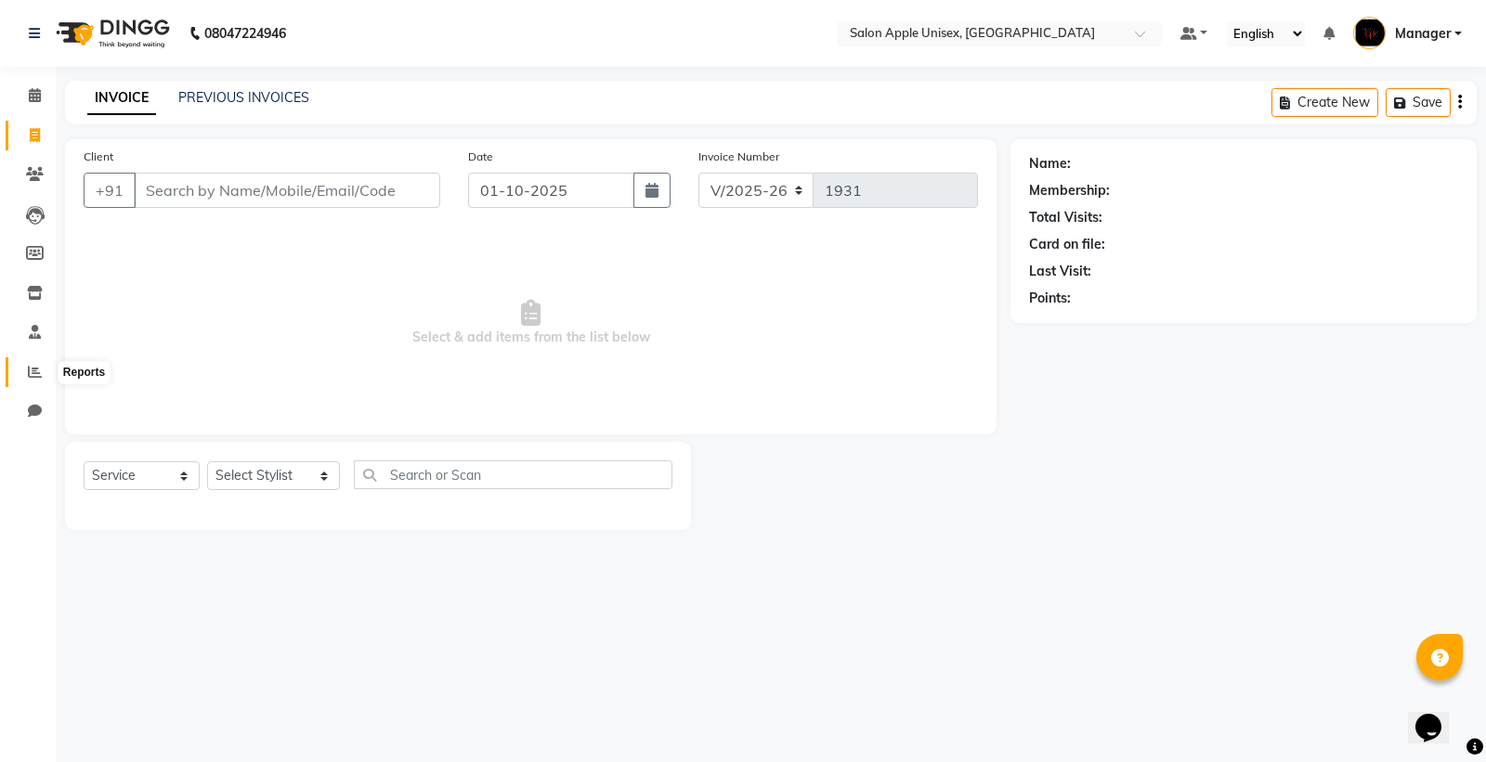 Image resolution: width=1486 pixels, height=762 pixels. I want to click on span: Select & add items from the list below, so click(530, 323).